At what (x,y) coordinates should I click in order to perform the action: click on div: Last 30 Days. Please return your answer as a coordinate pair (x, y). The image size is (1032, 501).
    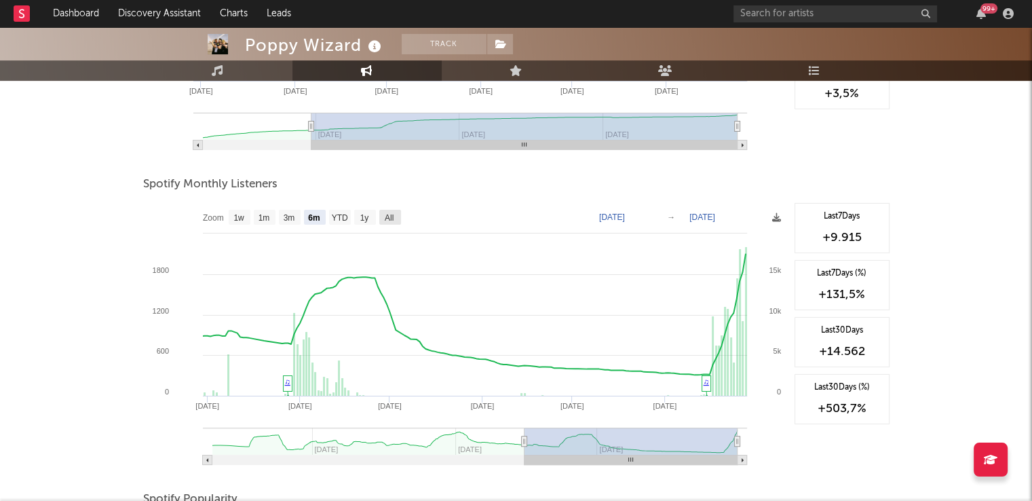
    Looking at the image, I should click on (842, 331).